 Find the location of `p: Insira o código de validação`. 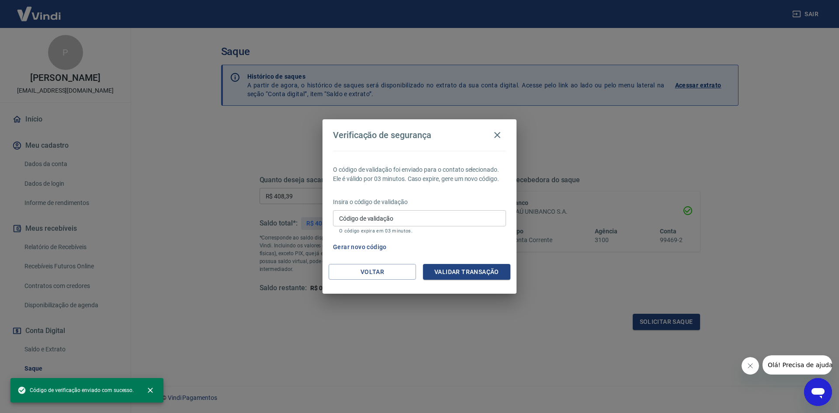

p: Insira o código de validação is located at coordinates (420, 202).